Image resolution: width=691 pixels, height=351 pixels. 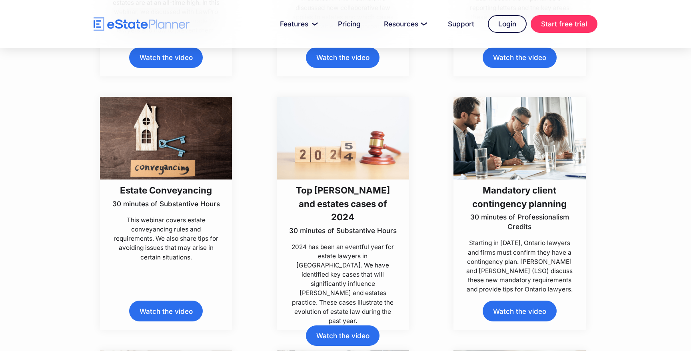 What do you see at coordinates (142, 24) in the screenshot?
I see `a: home` at bounding box center [142, 24].